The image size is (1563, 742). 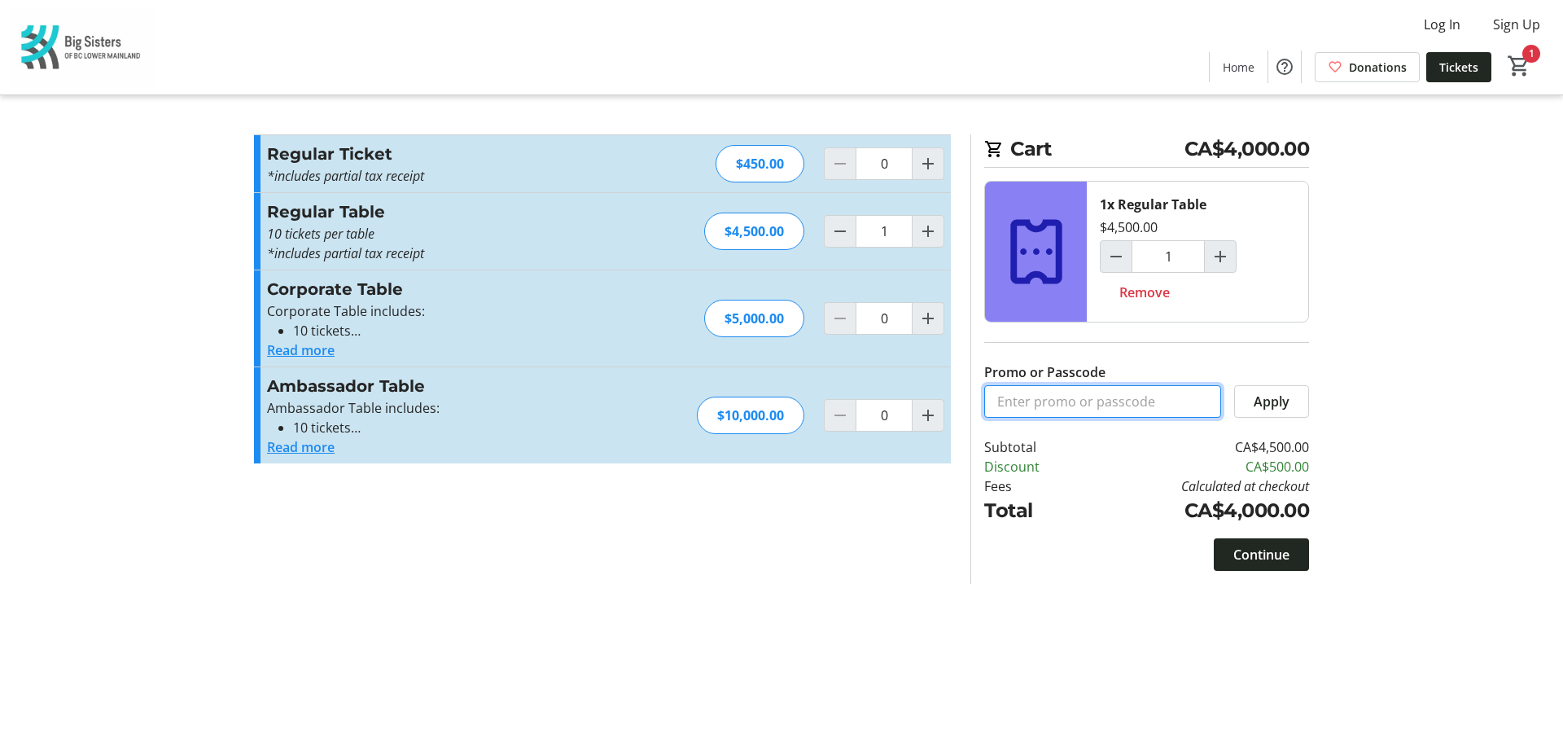 What do you see at coordinates (1247, 149) in the screenshot?
I see `span: CA$4,000.00` at bounding box center [1247, 149].